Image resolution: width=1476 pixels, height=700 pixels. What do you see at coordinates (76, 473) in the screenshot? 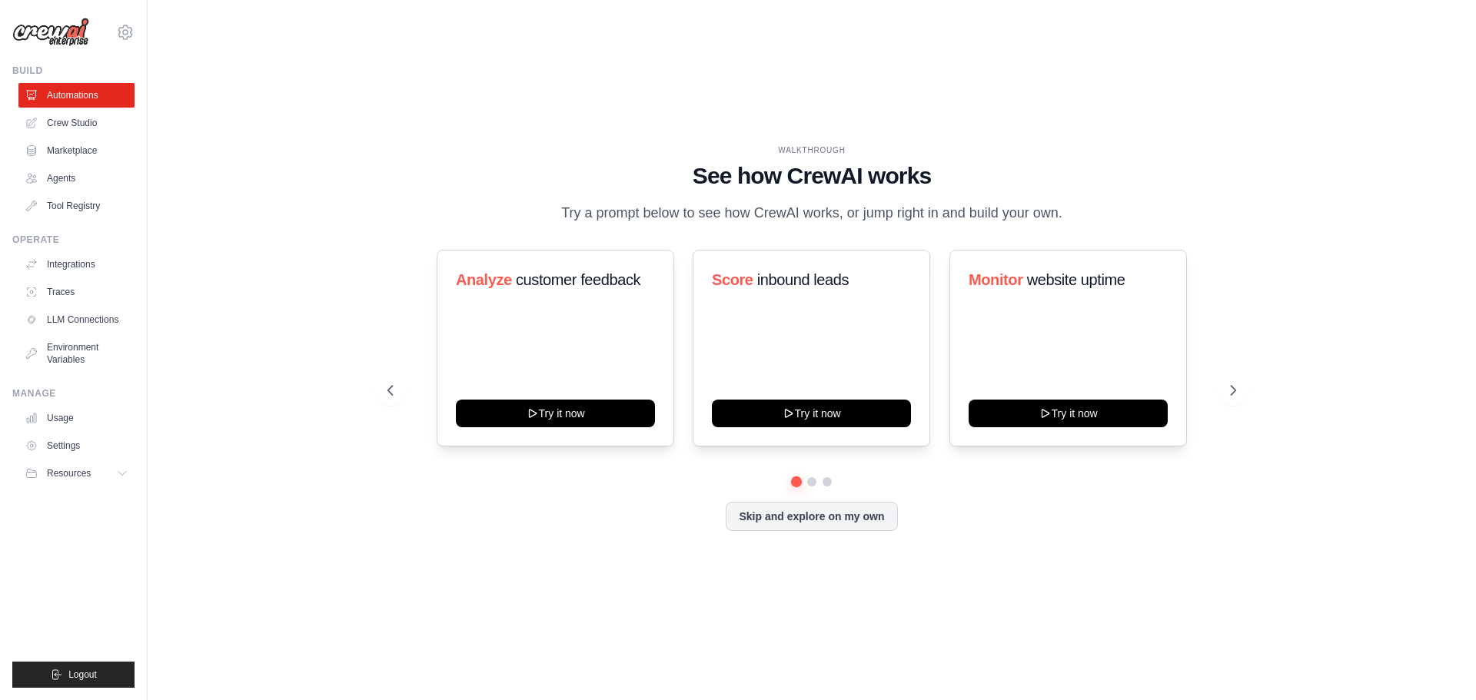
I see `button: Resources` at bounding box center [76, 473].